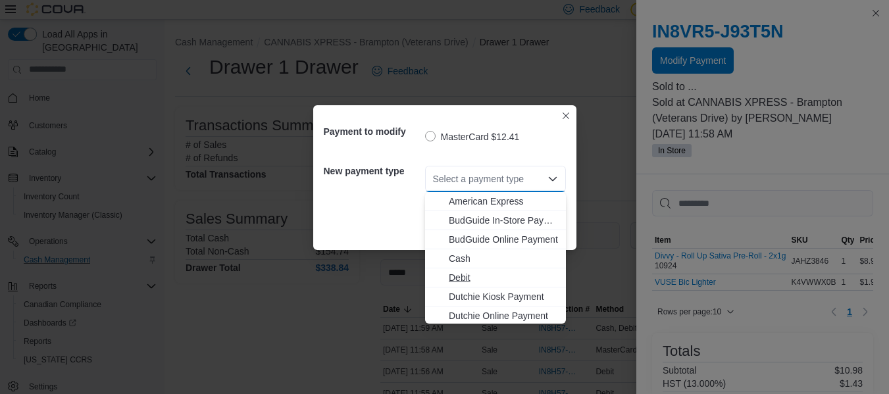  I want to click on span: Debit, so click(503, 278).